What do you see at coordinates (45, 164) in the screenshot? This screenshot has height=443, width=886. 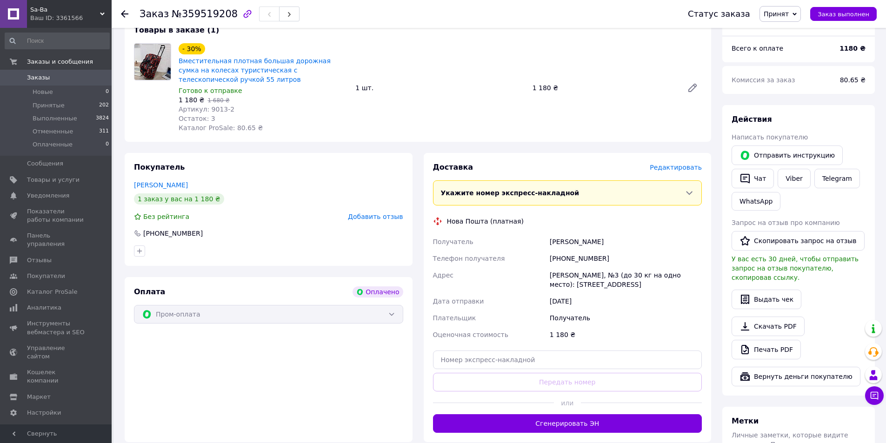 I see `span: Сообщения` at bounding box center [45, 164].